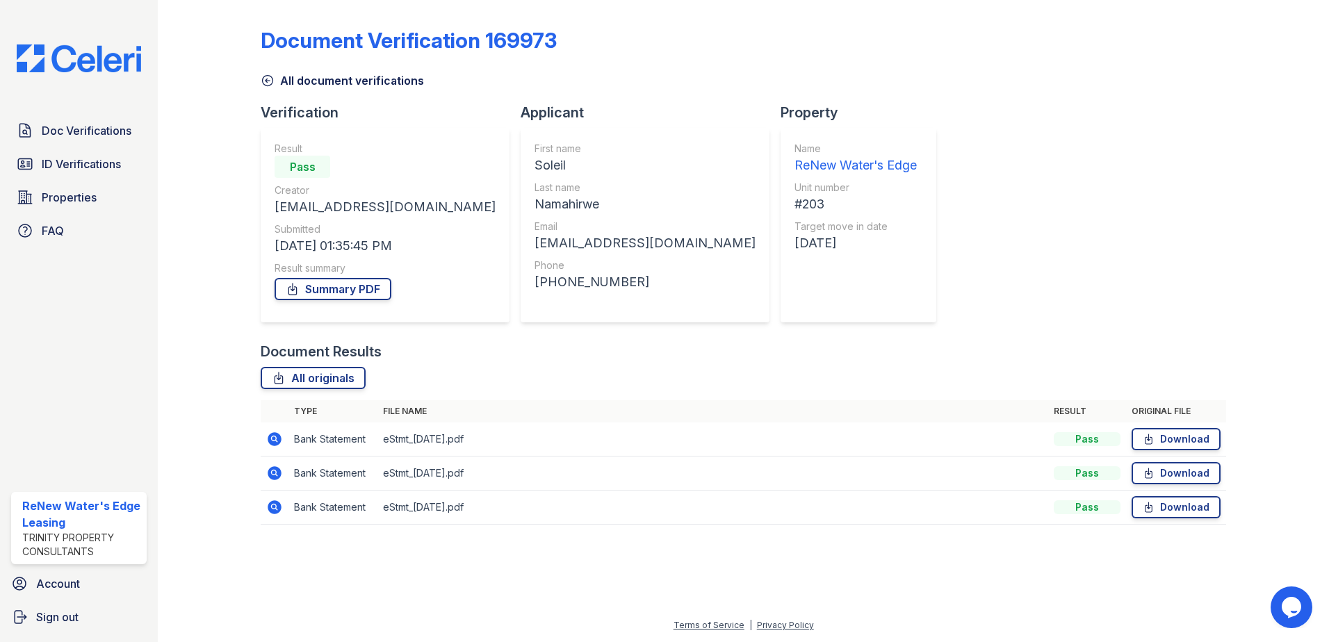 The width and height of the screenshot is (1329, 642). What do you see at coordinates (81, 164) in the screenshot?
I see `span: ID Verifications` at bounding box center [81, 164].